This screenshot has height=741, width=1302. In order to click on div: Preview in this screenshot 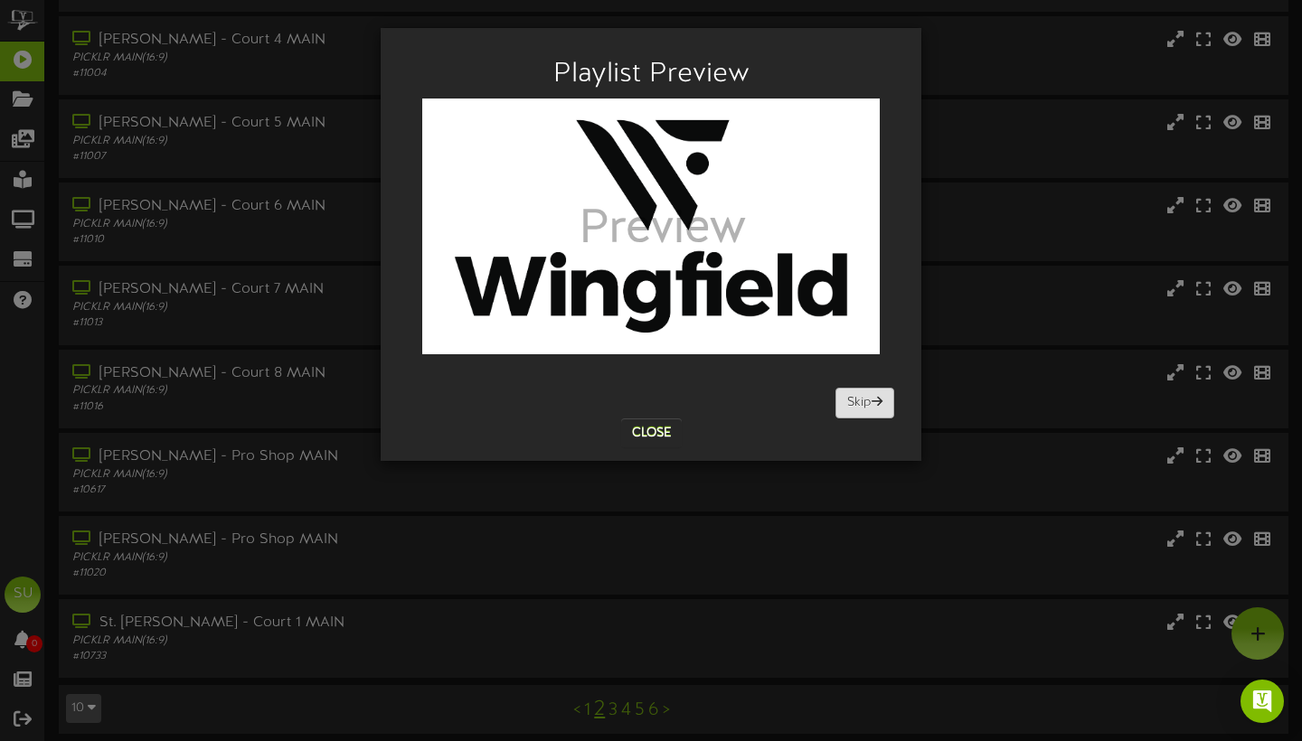, I will do `click(663, 252)`.